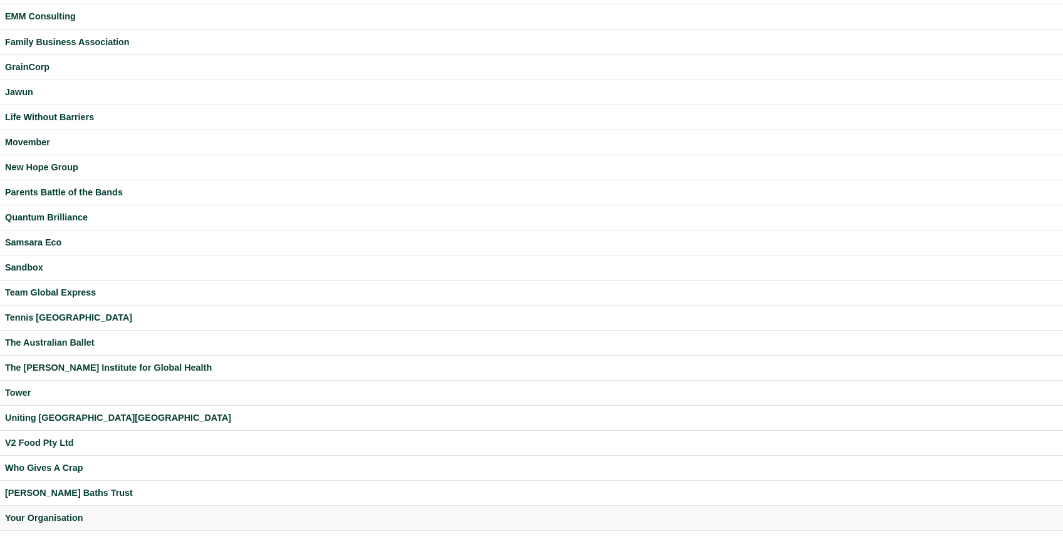 The width and height of the screenshot is (1063, 541). Describe the element at coordinates (531, 142) in the screenshot. I see `div: Movember` at that location.